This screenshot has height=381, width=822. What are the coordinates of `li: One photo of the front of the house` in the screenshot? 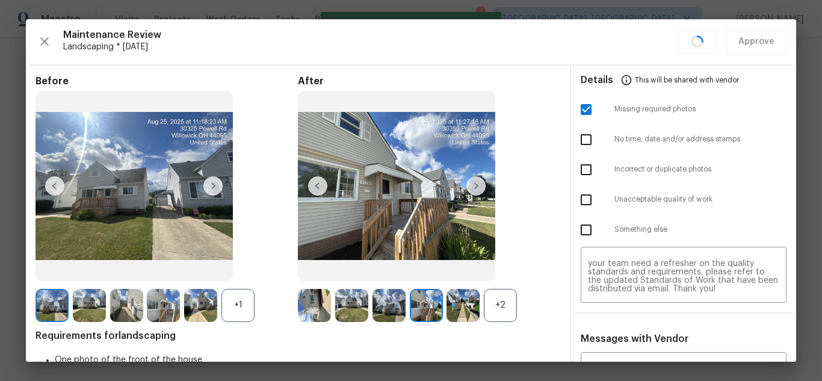 It's located at (307, 360).